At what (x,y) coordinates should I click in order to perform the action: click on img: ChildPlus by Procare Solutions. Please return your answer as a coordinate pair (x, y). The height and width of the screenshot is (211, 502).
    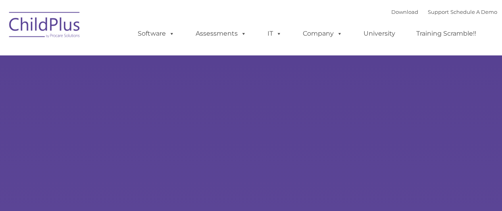
    Looking at the image, I should click on (45, 26).